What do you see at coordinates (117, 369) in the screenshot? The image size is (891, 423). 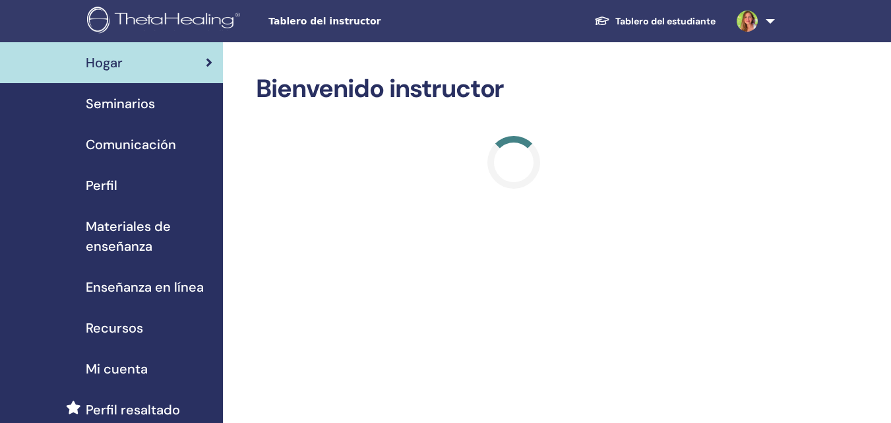 I see `span: Mi cuenta` at bounding box center [117, 369].